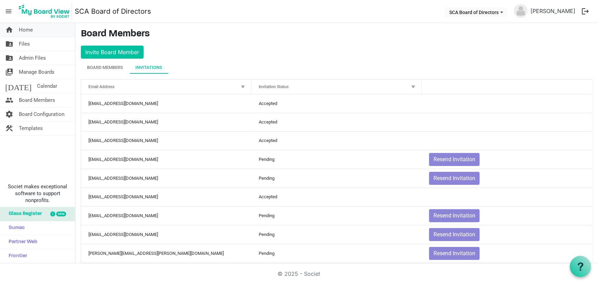 The width and height of the screenshot is (598, 284). Describe the element at coordinates (15, 228) in the screenshot. I see `span: Sumac` at that location.